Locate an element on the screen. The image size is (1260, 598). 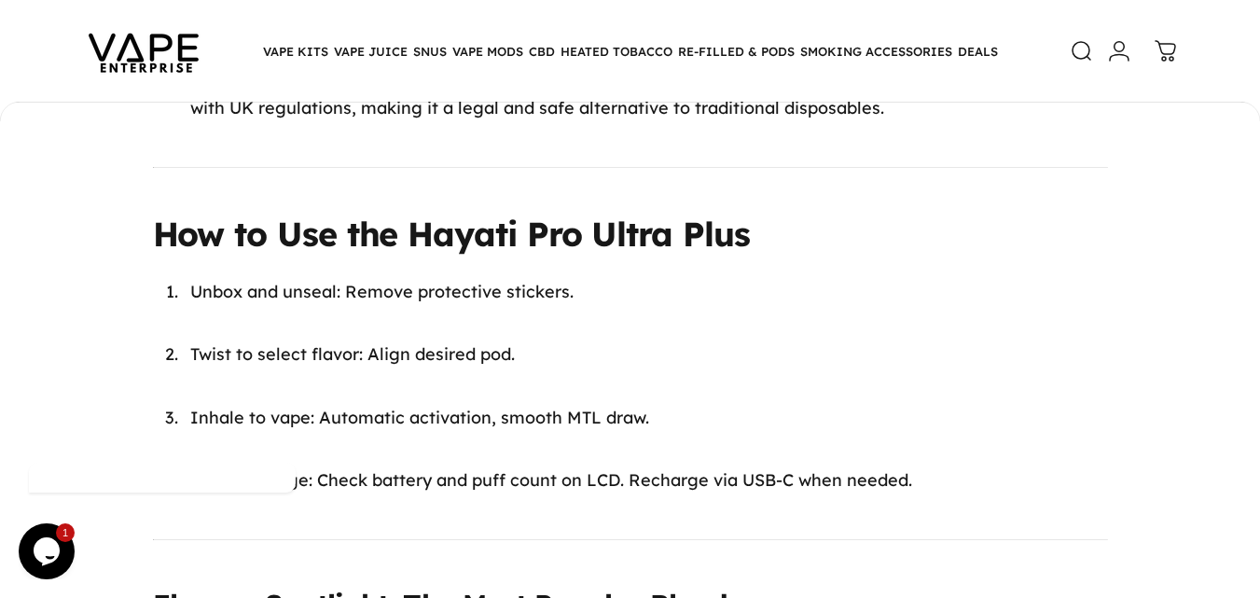
summary: SMOKING ACCESSORIES is located at coordinates (876, 51).